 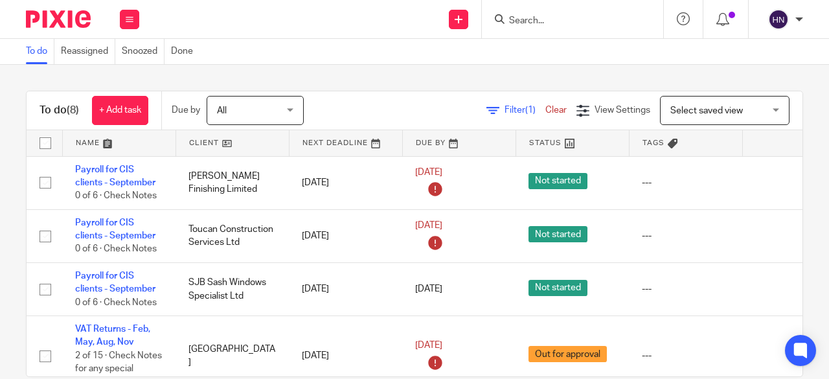 What do you see at coordinates (622, 110) in the screenshot?
I see `span: View Settings` at bounding box center [622, 110].